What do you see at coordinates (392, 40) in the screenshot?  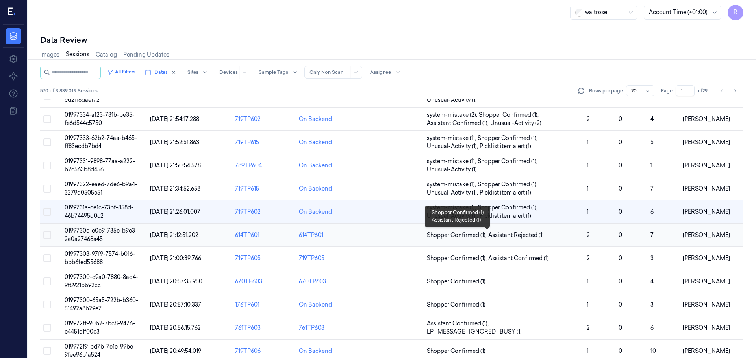 I see `div: Data Review` at bounding box center [392, 40].